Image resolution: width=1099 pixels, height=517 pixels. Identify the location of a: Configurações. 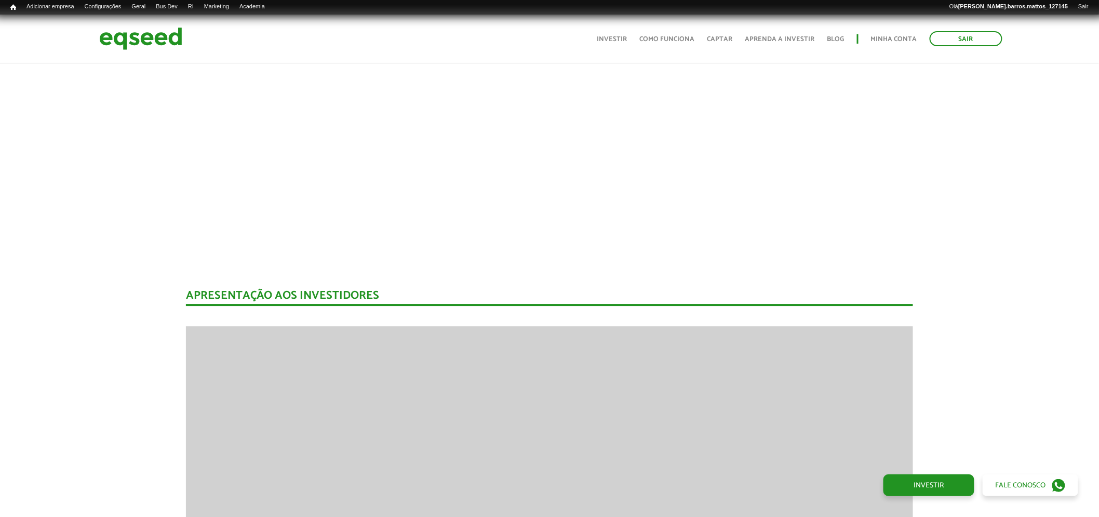
(103, 7).